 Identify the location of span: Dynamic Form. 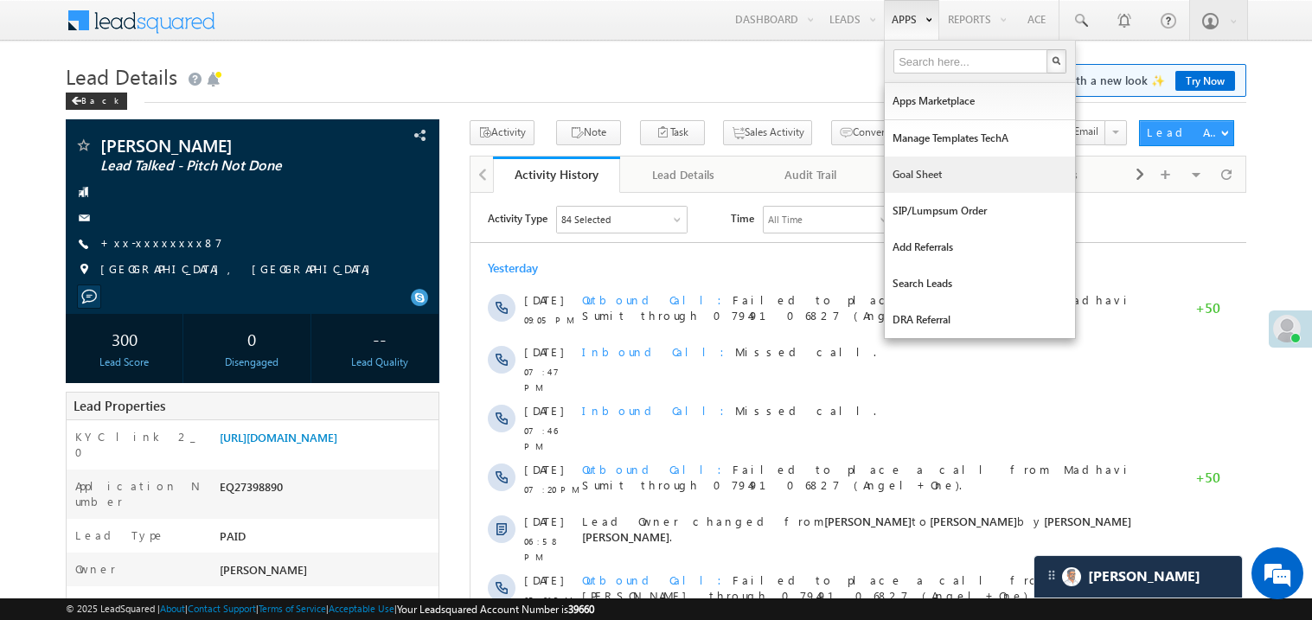
(427, 542).